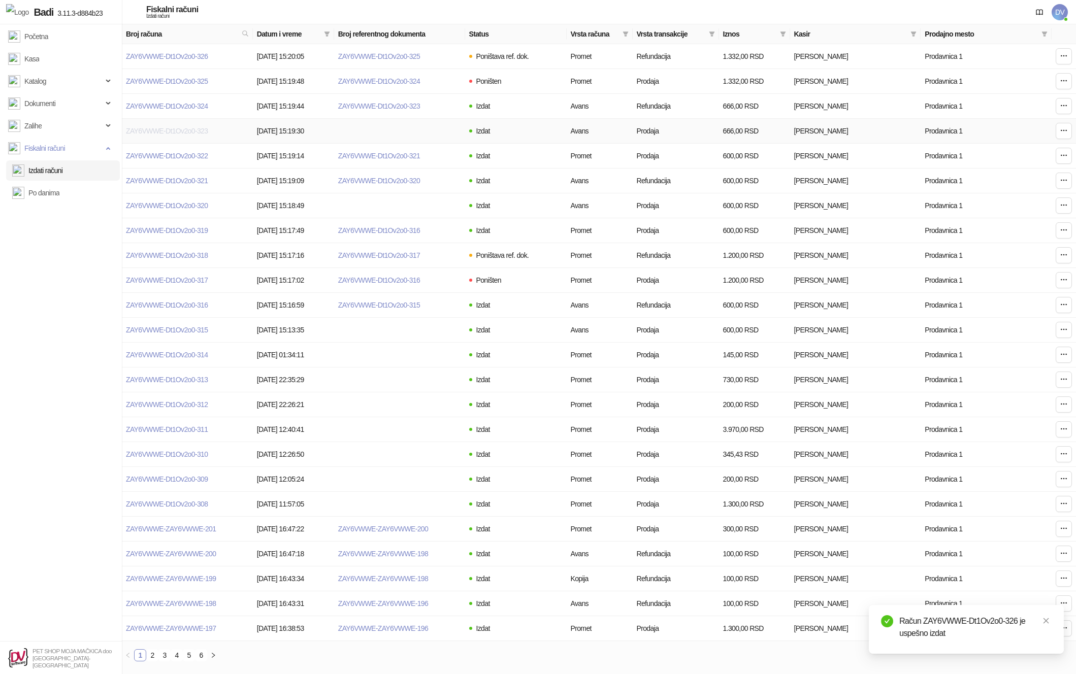 The height and width of the screenshot is (674, 1076). Describe the element at coordinates (755, 280) in the screenshot. I see `td: 1.200,00 RSD` at that location.